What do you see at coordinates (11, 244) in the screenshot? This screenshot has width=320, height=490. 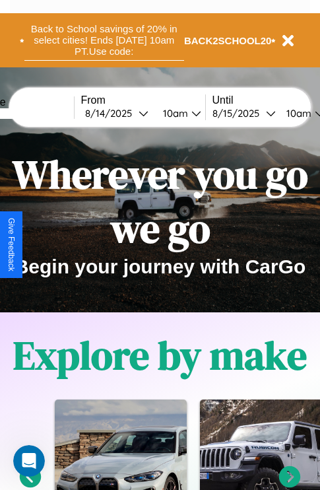 I see `div: Give Feedback` at bounding box center [11, 244].